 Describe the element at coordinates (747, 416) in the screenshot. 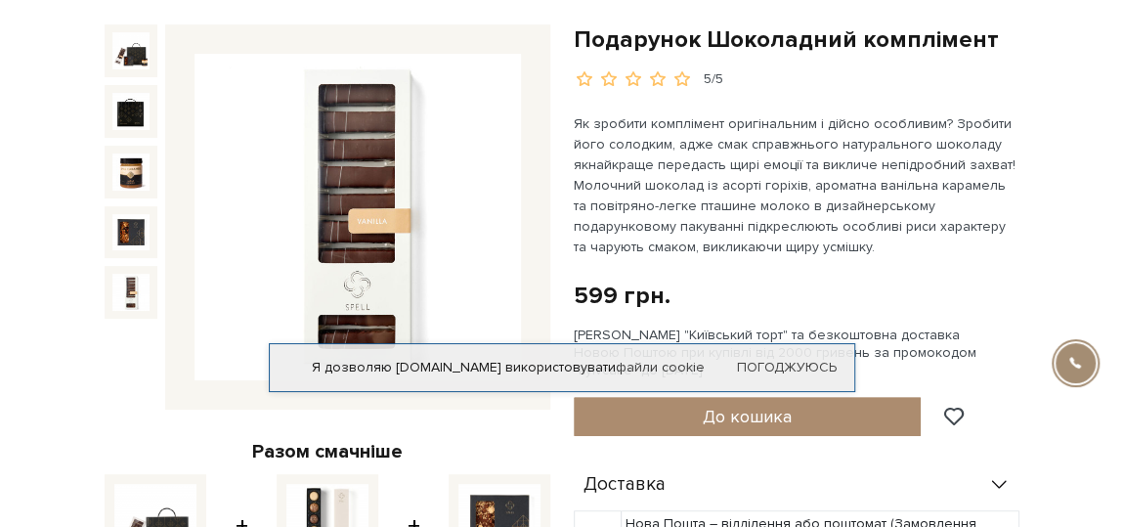

I see `button: До кошика` at that location.